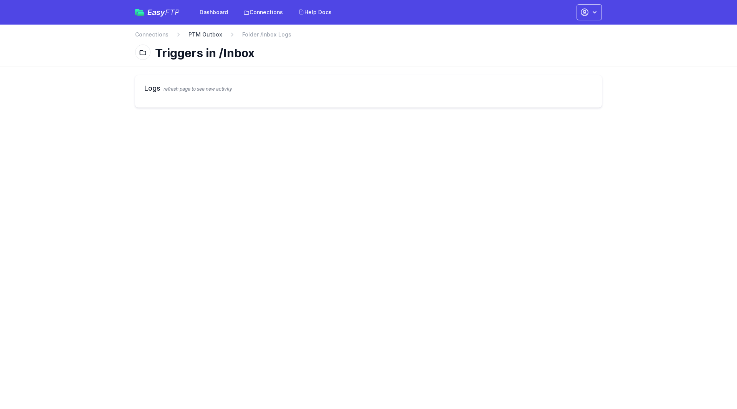 This screenshot has height=409, width=737. I want to click on nav: Breadcrumb, so click(369, 37).